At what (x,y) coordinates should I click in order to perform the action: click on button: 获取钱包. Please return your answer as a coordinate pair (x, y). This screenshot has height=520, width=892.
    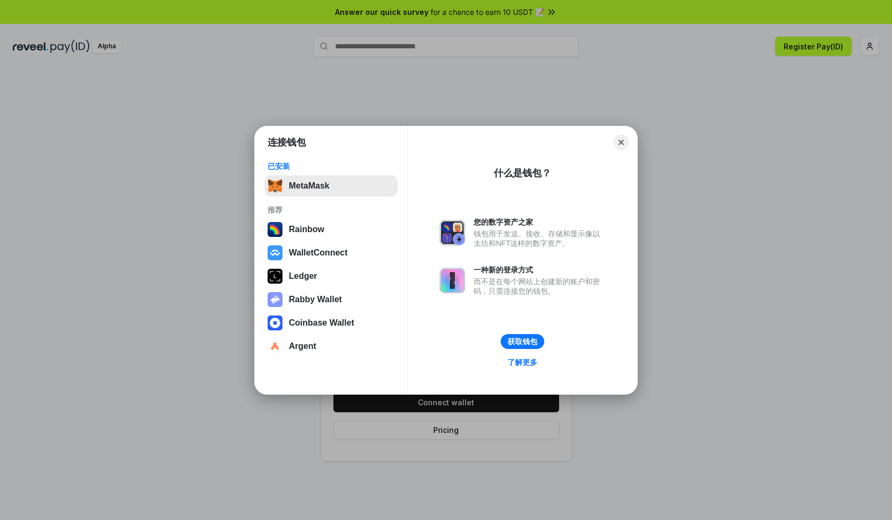
    Looking at the image, I should click on (522, 341).